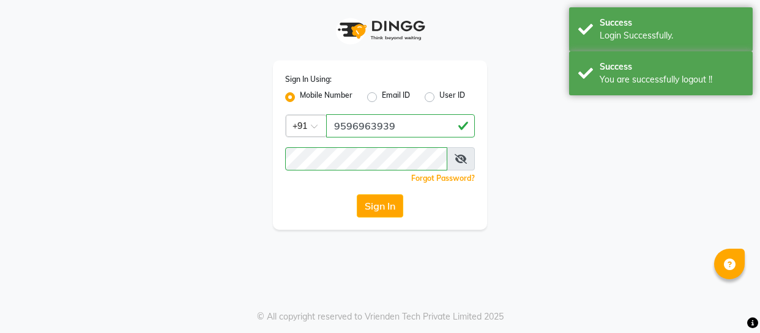 This screenshot has height=333, width=760. I want to click on label: Email ID, so click(396, 97).